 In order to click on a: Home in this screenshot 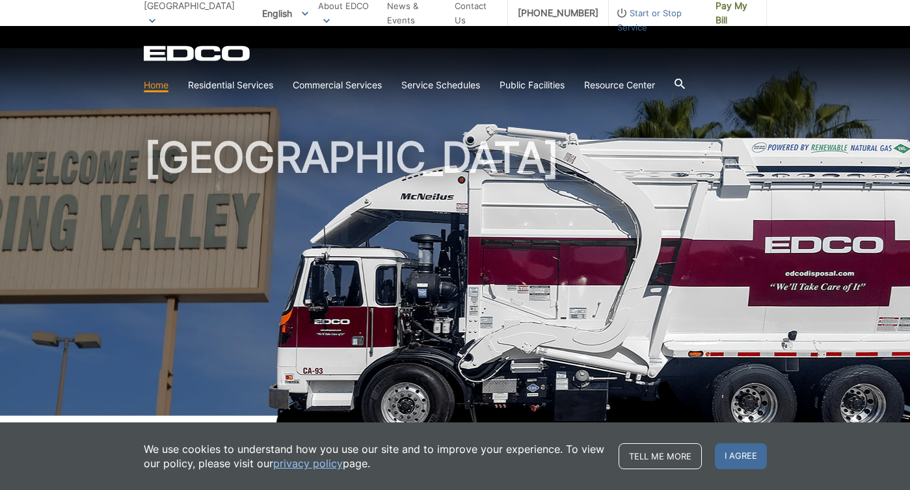, I will do `click(156, 85)`.